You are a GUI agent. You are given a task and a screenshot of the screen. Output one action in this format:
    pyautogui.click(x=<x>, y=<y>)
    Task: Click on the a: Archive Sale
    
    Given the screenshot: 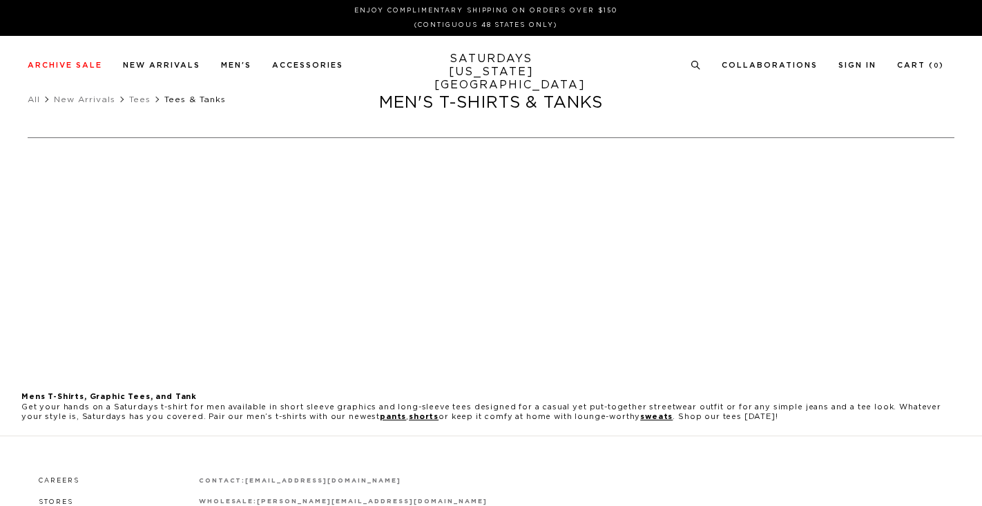 What is the action you would take?
    pyautogui.click(x=65, y=65)
    